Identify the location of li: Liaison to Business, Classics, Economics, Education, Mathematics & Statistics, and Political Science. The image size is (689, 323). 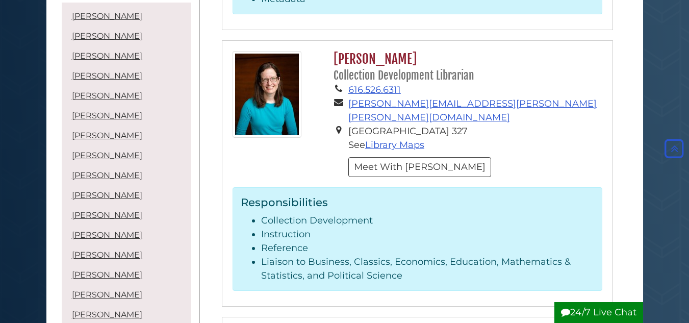
(427, 269).